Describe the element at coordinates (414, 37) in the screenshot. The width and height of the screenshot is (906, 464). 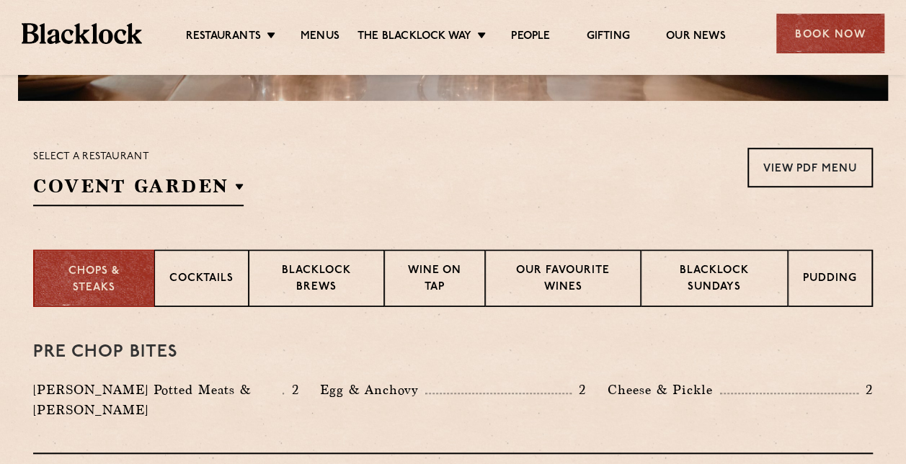
I see `a: The Blacklock Way` at that location.